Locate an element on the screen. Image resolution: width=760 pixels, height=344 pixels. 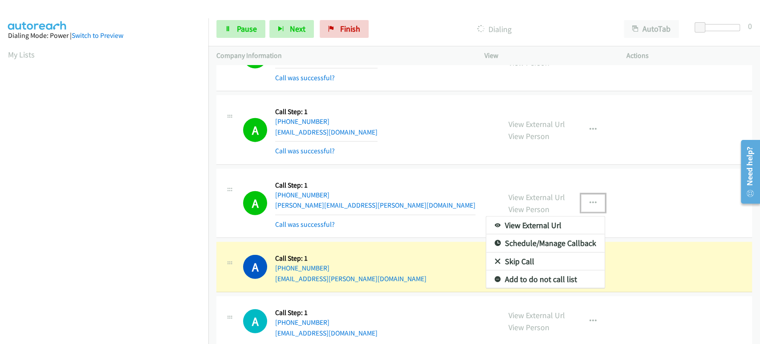
a: My Lists is located at coordinates (21, 54).